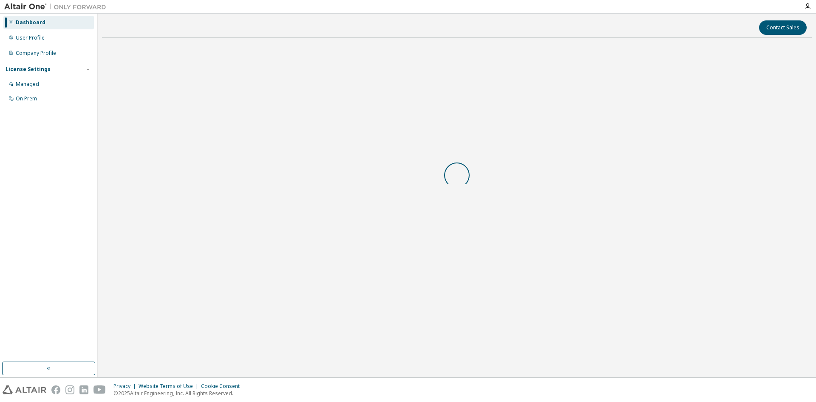  Describe the element at coordinates (36, 53) in the screenshot. I see `div: Company Profile` at that location.